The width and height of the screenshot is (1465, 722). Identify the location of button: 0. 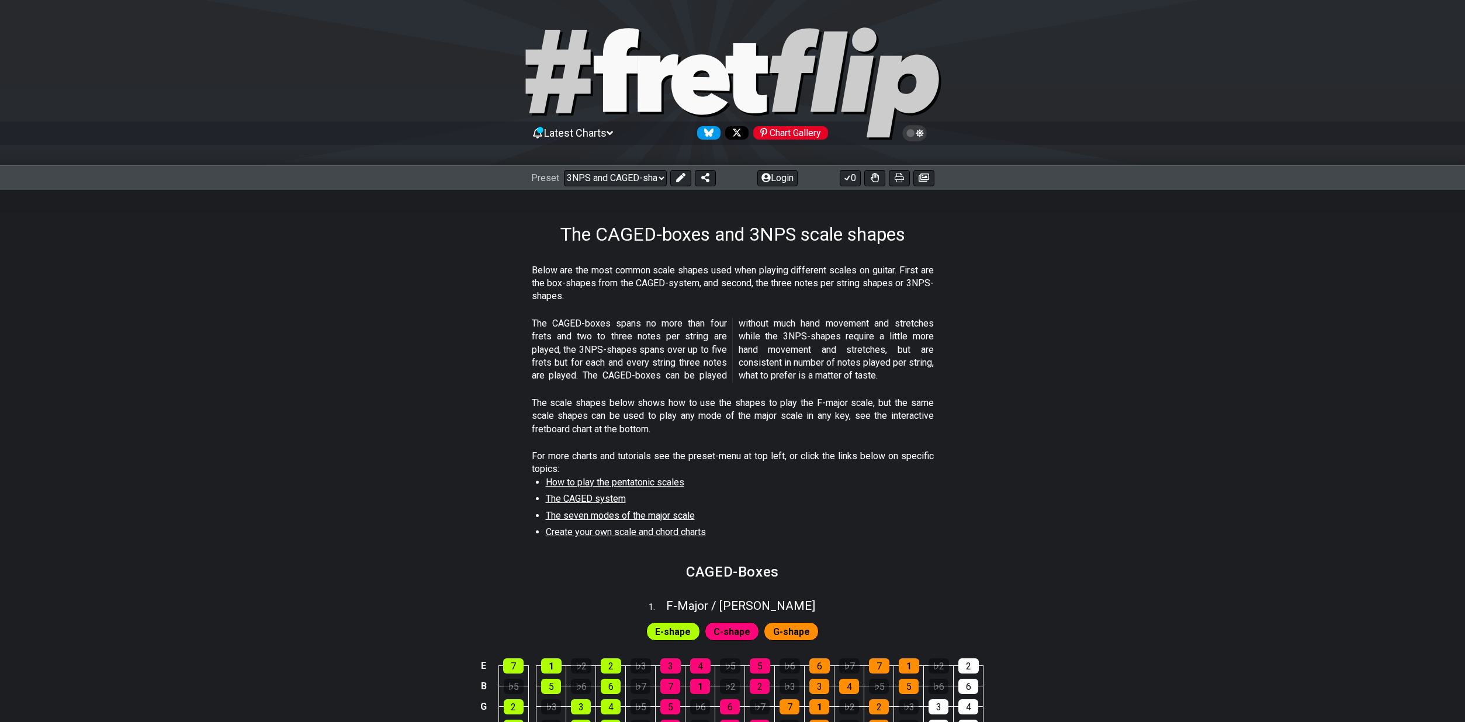
(850, 178).